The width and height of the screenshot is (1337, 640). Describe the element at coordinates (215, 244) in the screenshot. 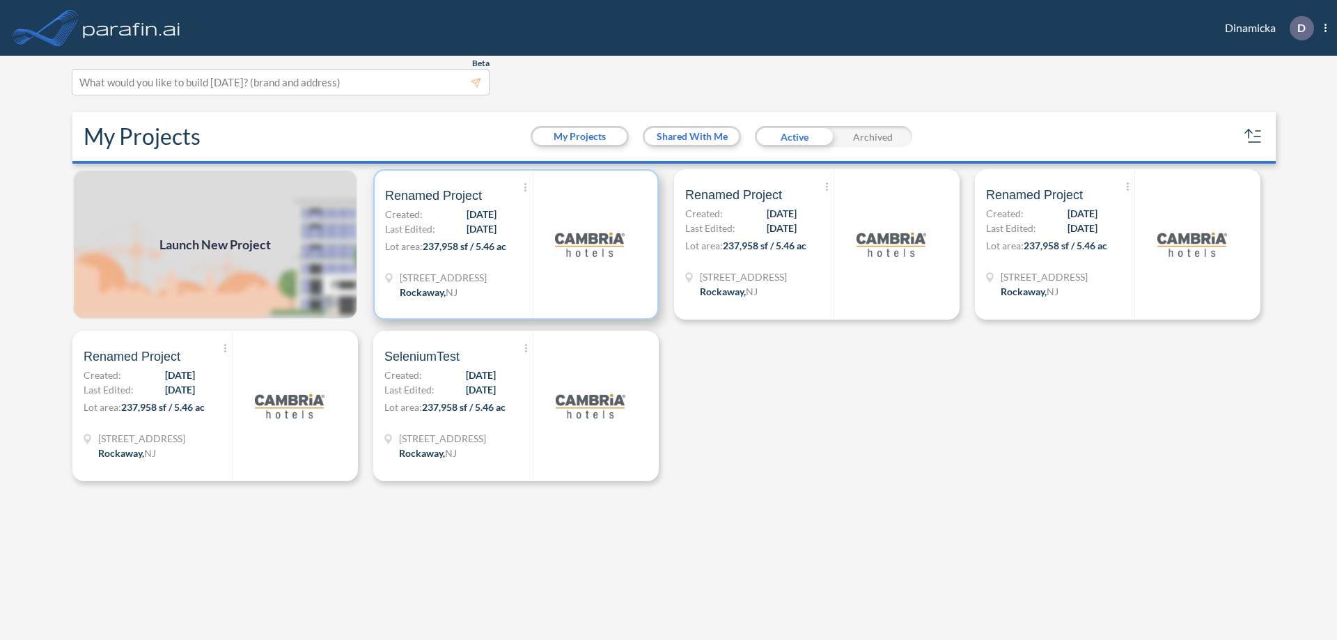

I see `span: Launch New Project` at that location.